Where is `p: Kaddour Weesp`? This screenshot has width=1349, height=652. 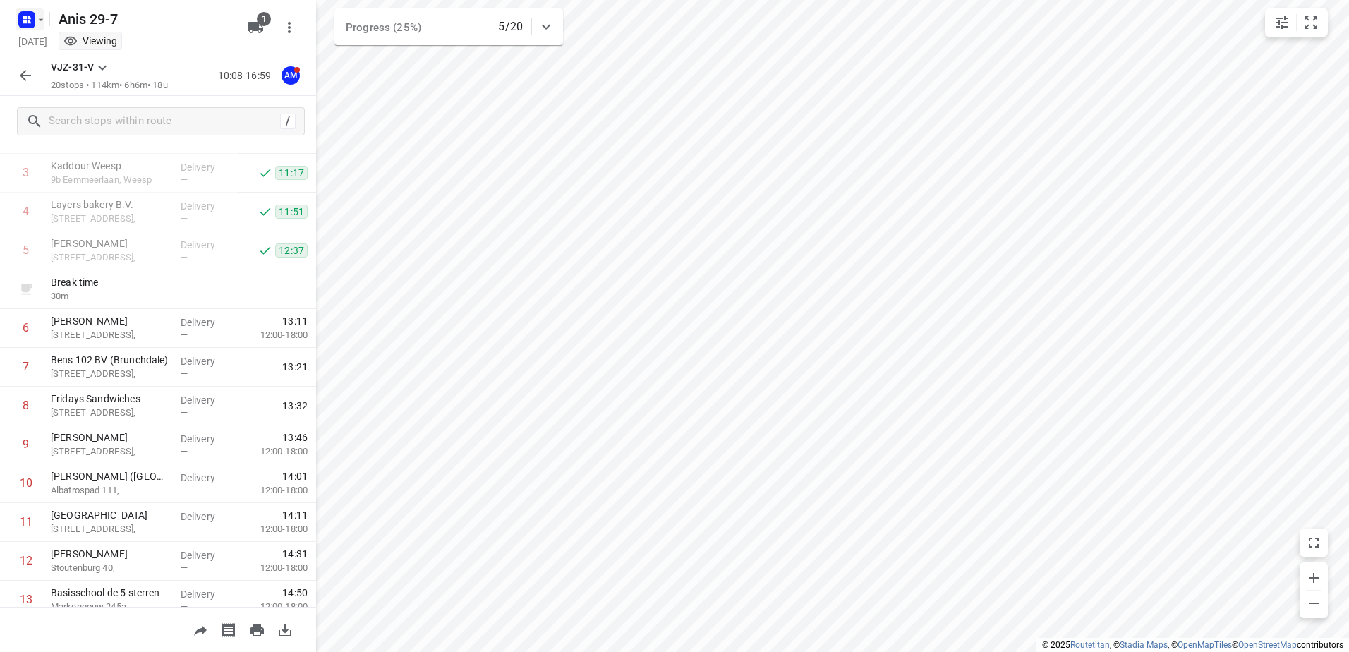 p: Kaddour Weesp is located at coordinates (110, 166).